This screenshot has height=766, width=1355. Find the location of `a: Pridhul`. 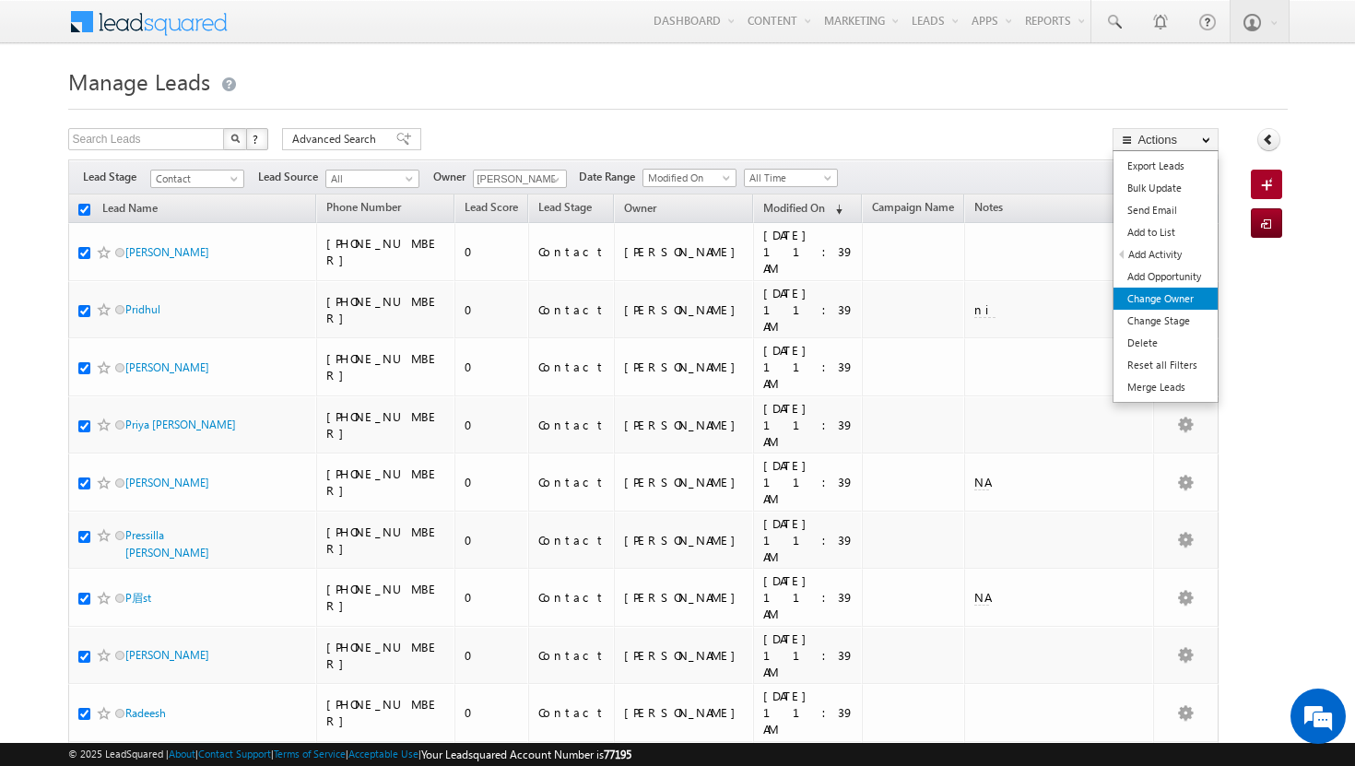

a: Pridhul is located at coordinates (143, 309).